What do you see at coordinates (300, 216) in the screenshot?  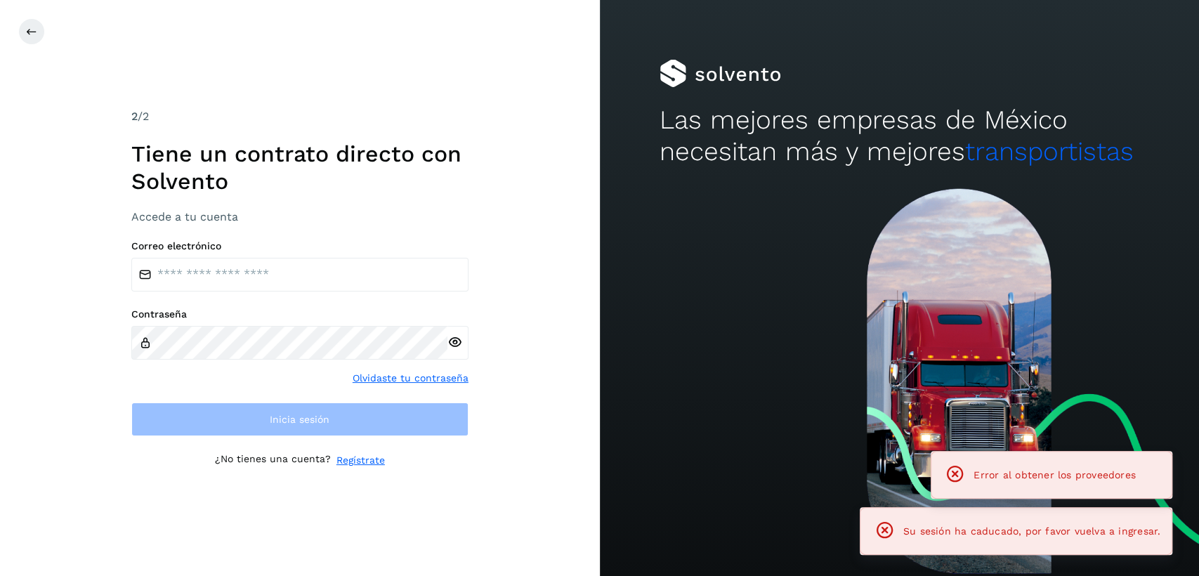 I see `h3: Accede a tu cuenta` at bounding box center [300, 216].